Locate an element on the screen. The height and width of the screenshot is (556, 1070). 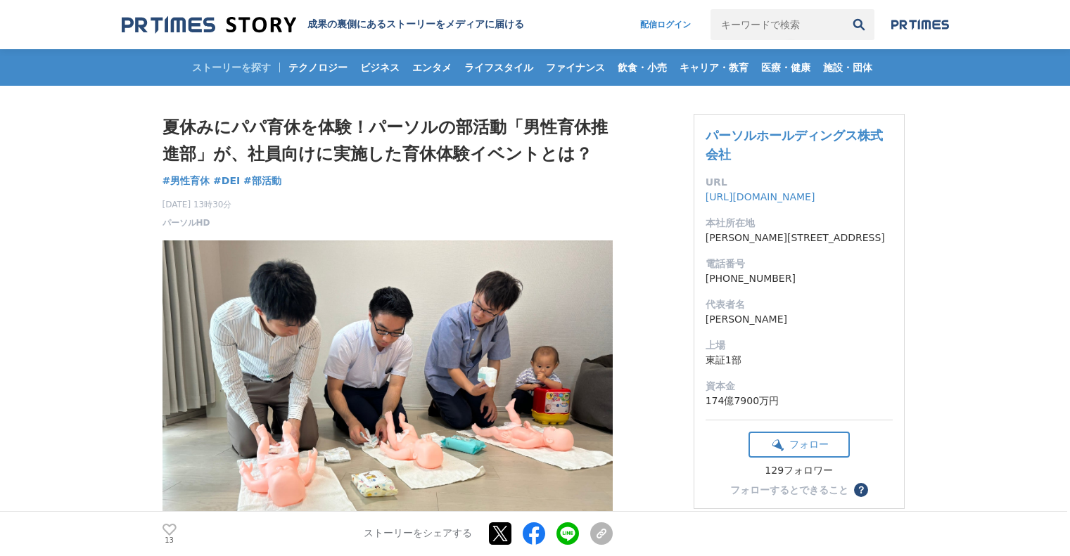
div: フォローするとできること is located at coordinates (789, 490).